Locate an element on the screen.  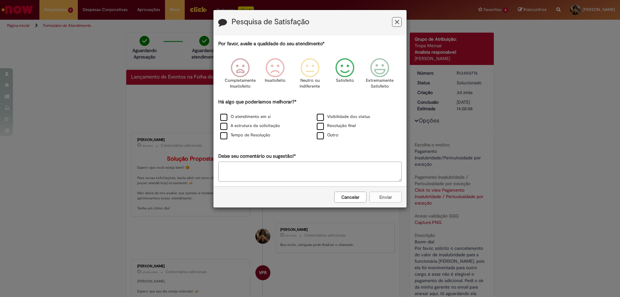
label: O atendimento em si is located at coordinates (246, 117).